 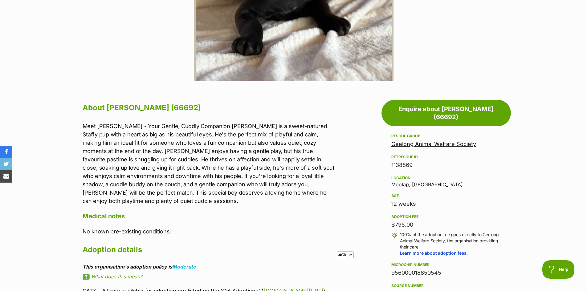 I want to click on div: Location, so click(x=446, y=178).